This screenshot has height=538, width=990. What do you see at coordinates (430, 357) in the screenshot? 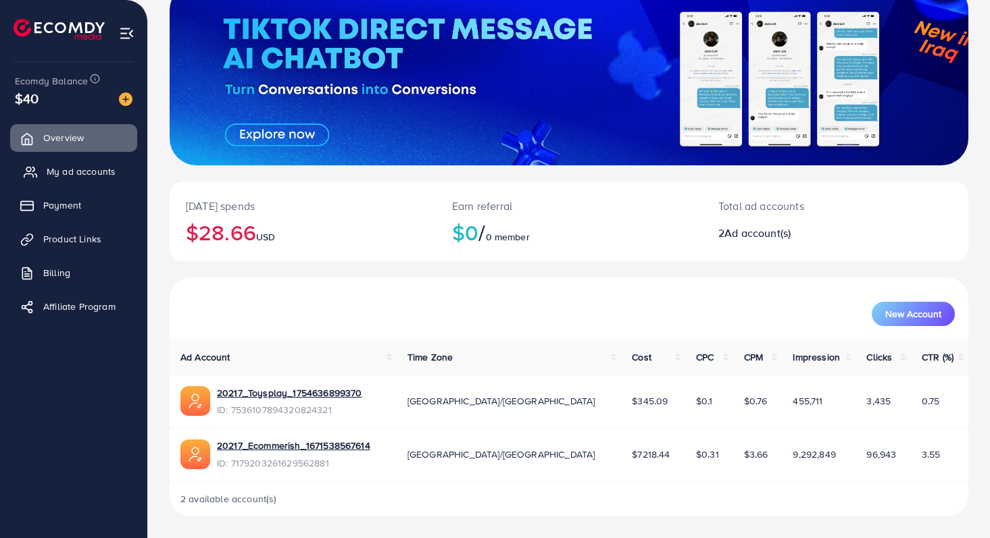
I see `span: Time Zone` at bounding box center [430, 357].